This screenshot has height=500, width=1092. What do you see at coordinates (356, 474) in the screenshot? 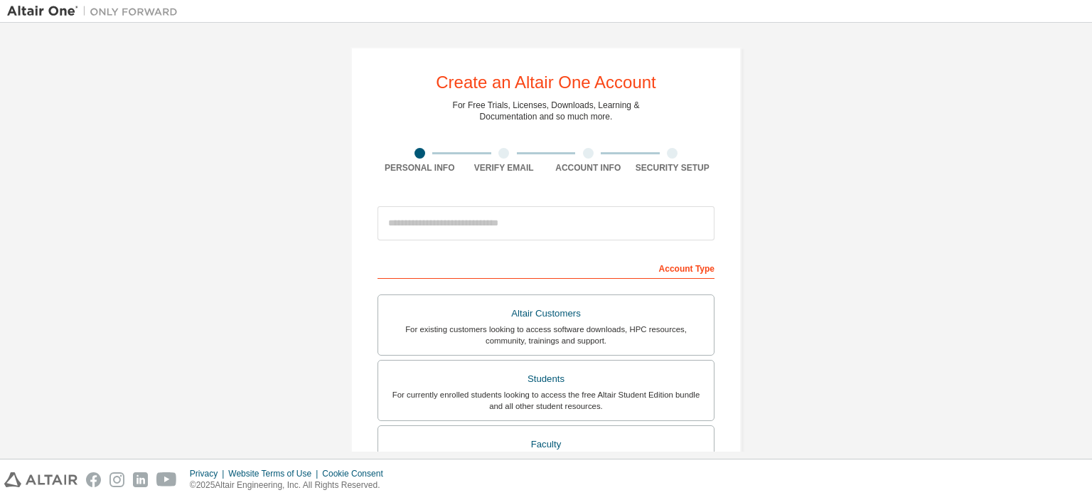
I see `div: Cookie Consent` at bounding box center [356, 474].